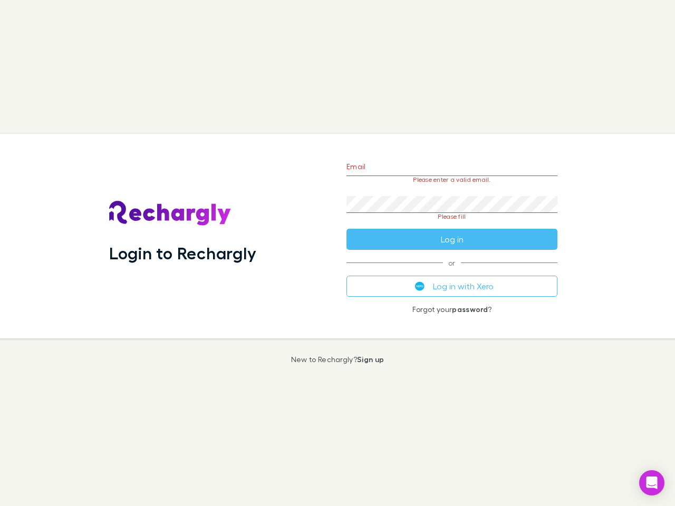  What do you see at coordinates (452, 180) in the screenshot?
I see `p: Please enter a valid email.` at bounding box center [452, 180].